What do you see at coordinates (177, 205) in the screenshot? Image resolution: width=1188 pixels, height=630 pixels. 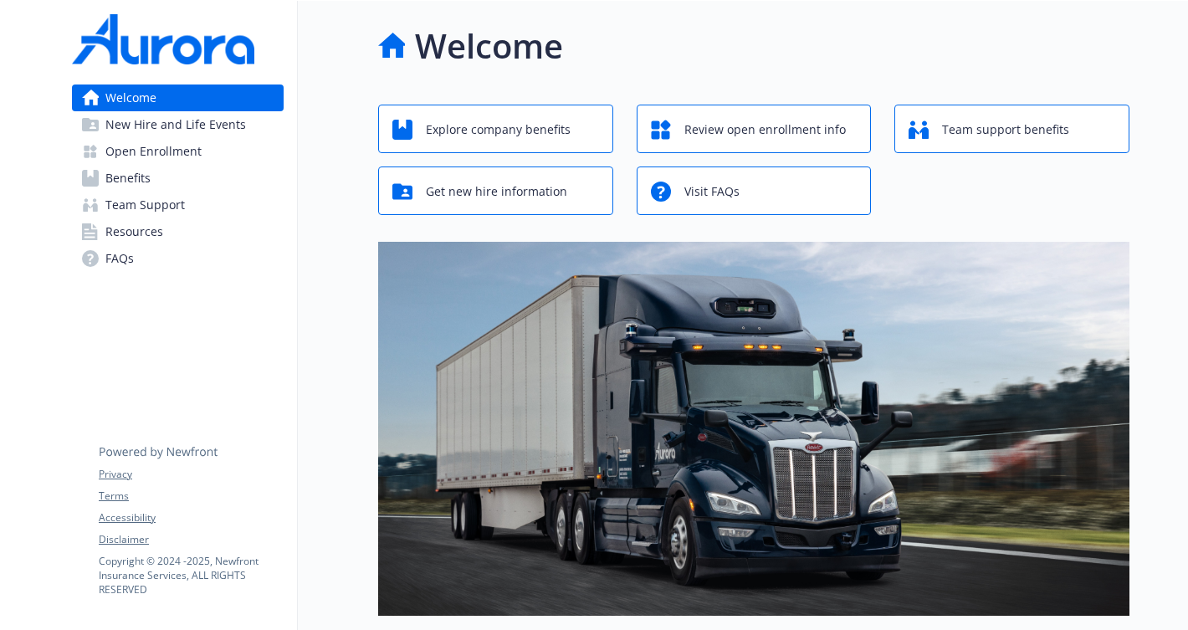 I see `a: Team Support` at bounding box center [177, 205].